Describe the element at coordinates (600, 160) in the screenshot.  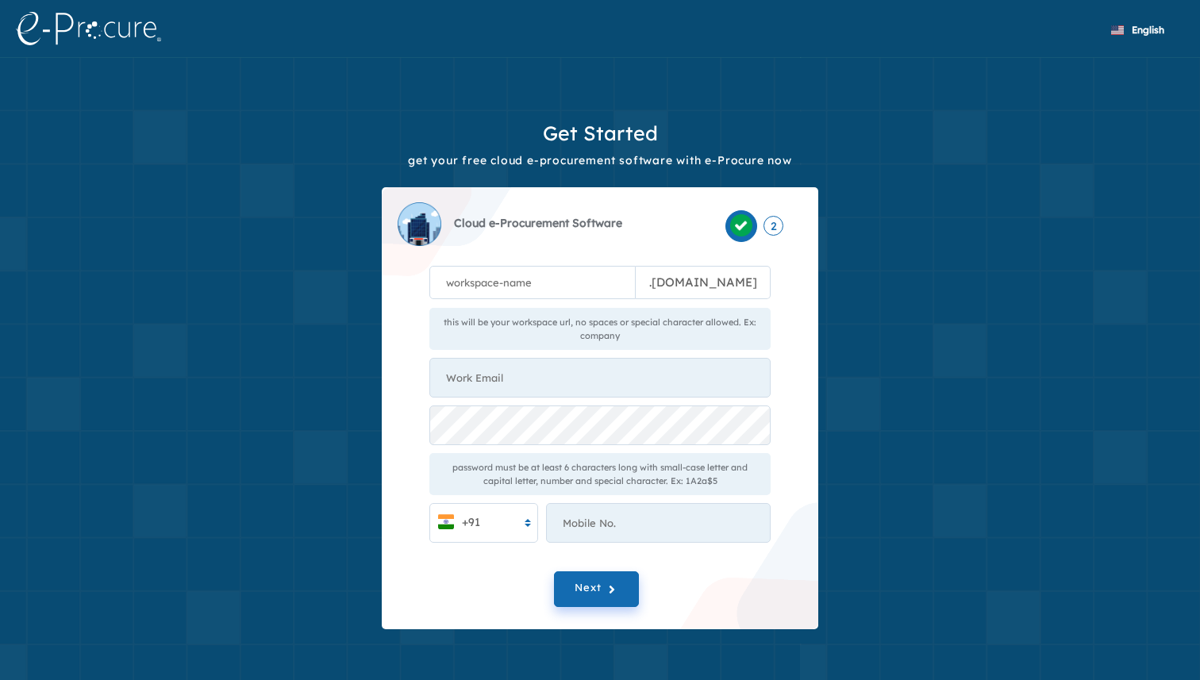
I see `div: get your free cloud e-procurement software with e-Procure now` at that location.